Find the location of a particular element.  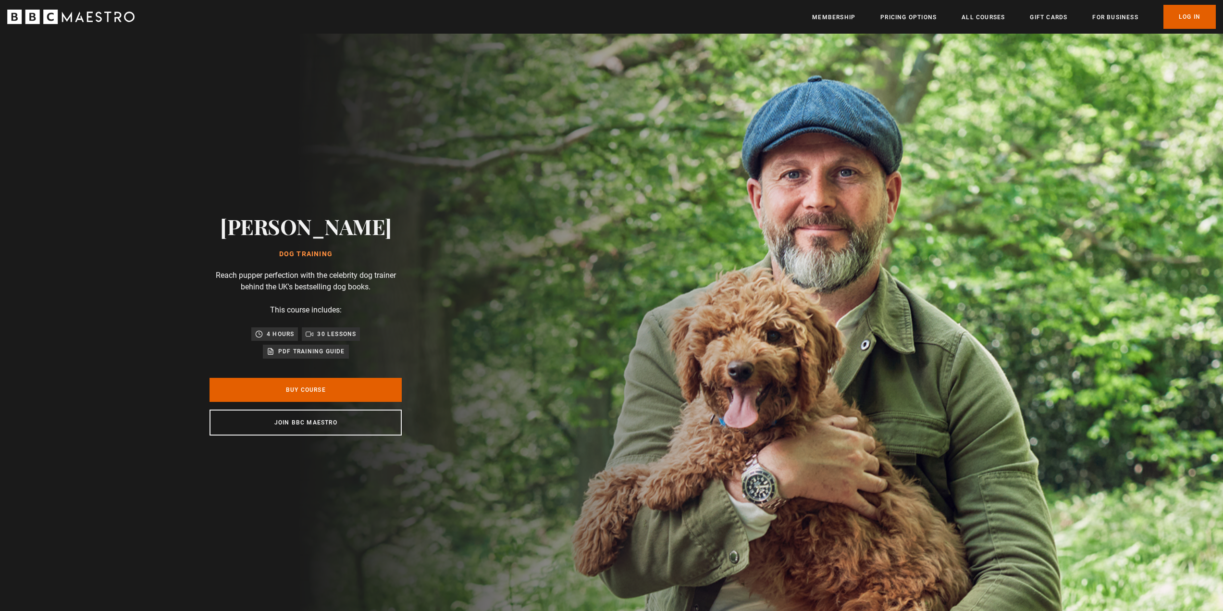

a: Gift Cards is located at coordinates (1049, 17).